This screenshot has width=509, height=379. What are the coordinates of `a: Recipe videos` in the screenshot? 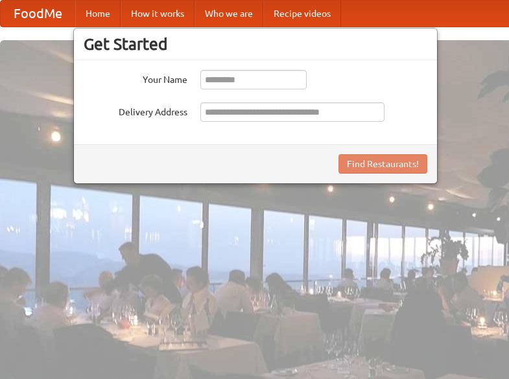 It's located at (302, 14).